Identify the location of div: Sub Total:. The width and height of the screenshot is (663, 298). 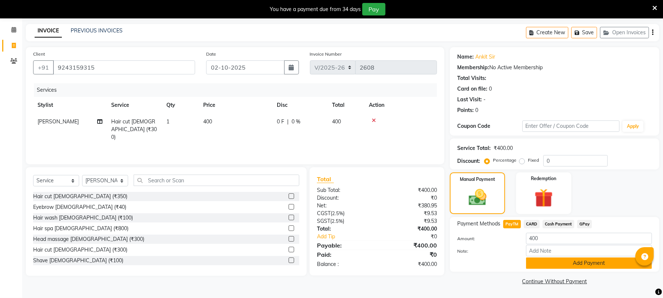
(344, 190).